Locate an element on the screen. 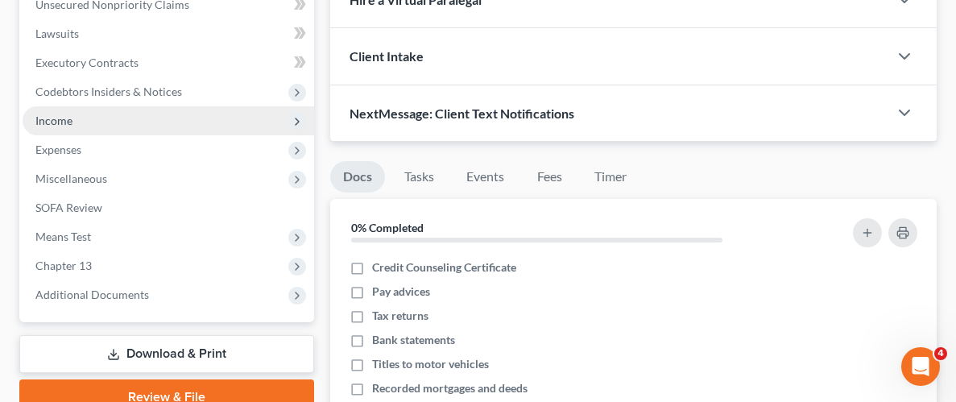  a: SOFA Review is located at coordinates (168, 208).